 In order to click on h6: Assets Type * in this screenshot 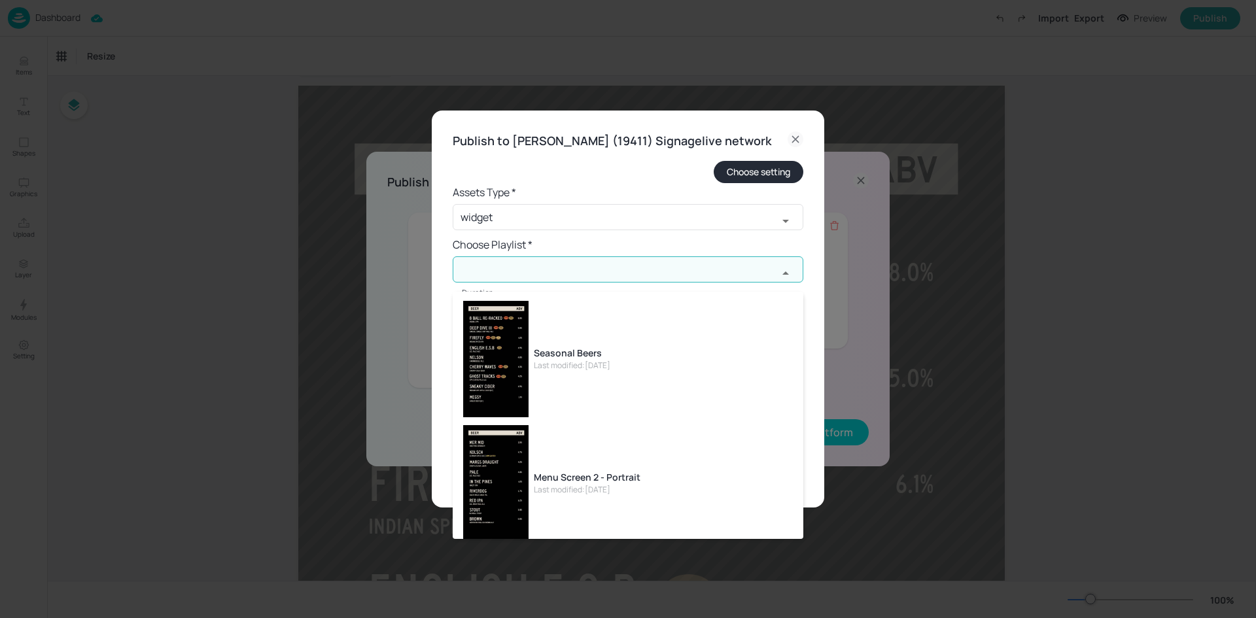, I will do `click(628, 192)`.